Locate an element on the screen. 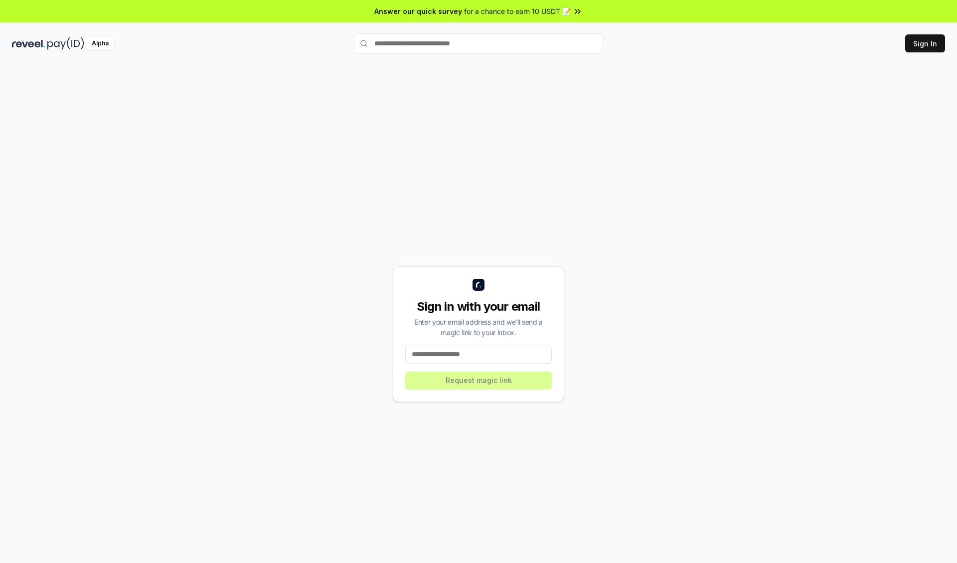  span: Answer our quick survey is located at coordinates (418, 11).